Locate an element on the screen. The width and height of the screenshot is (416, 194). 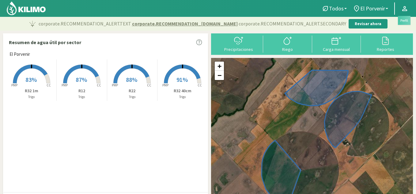
div: Reportes is located at coordinates (386, 49).